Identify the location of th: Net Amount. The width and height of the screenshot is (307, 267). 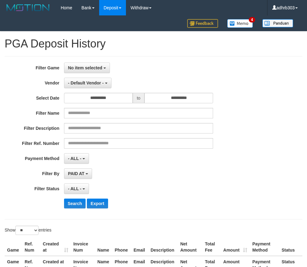
(190, 247).